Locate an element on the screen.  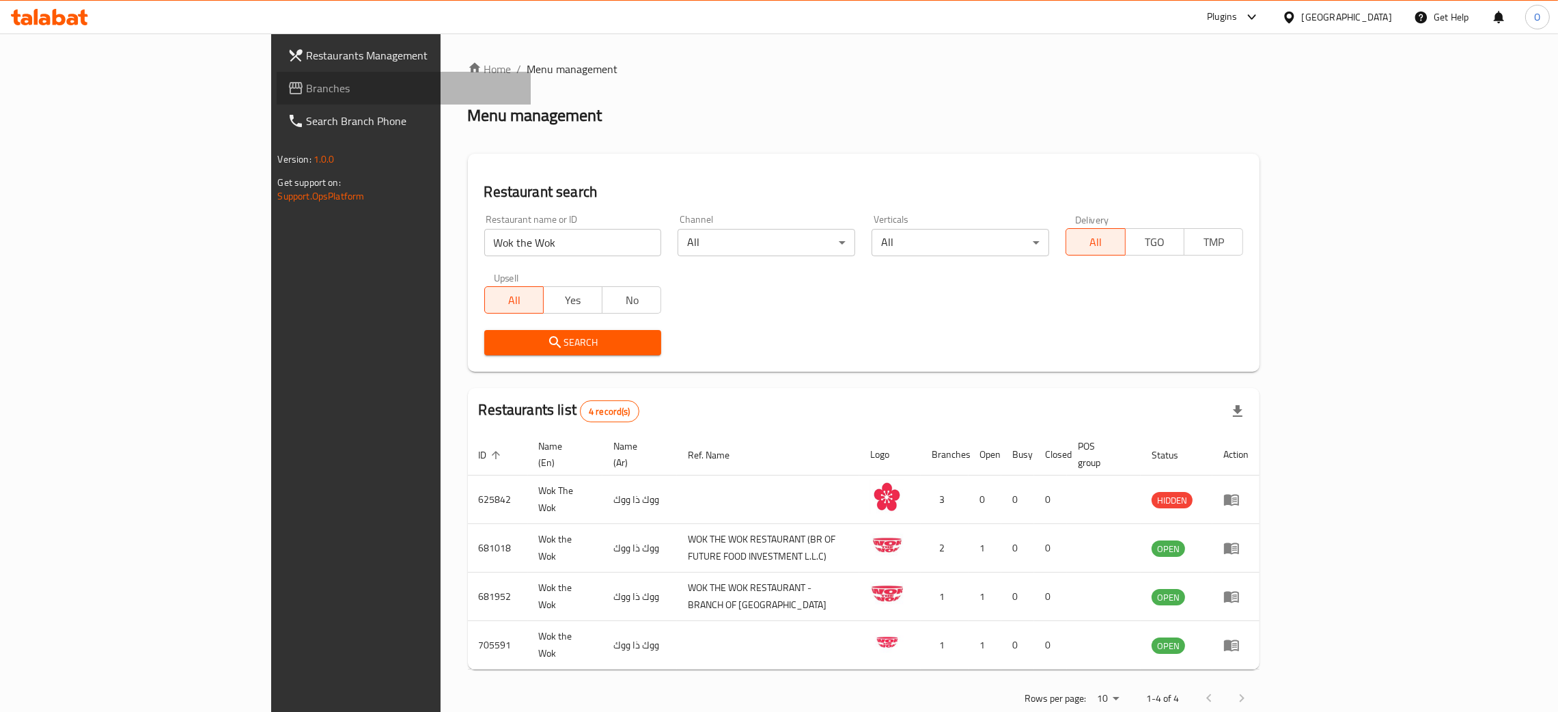
div: HIDDEN is located at coordinates (1172, 500).